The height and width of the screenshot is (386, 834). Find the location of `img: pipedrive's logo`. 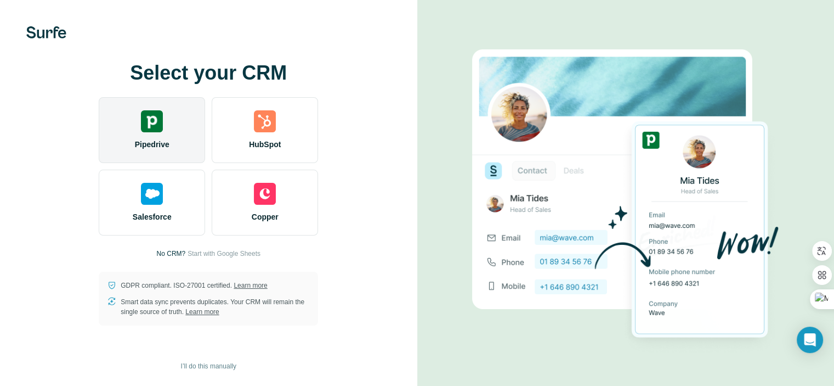

img: pipedrive's logo is located at coordinates (152, 121).